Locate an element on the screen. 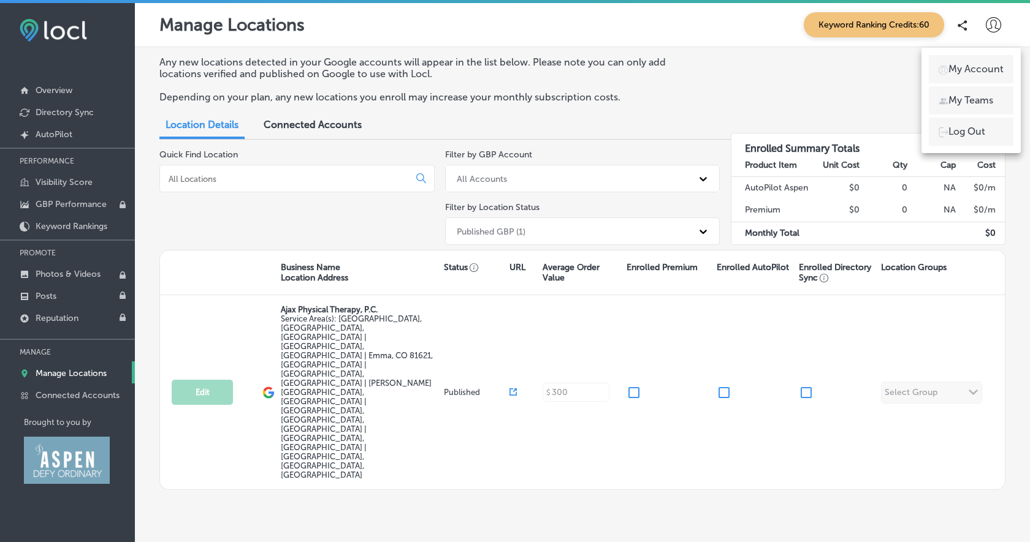  p: Keyword Rankings is located at coordinates (71, 226).